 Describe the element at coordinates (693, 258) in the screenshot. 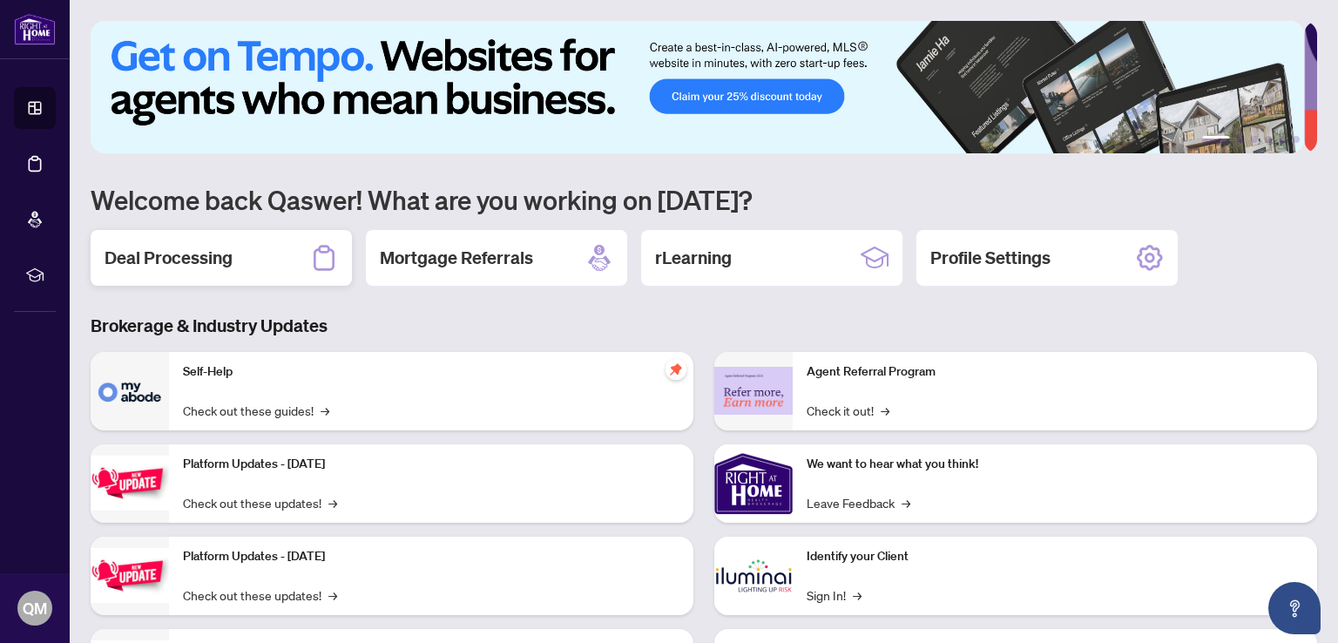

I see `h2: rLearning` at that location.